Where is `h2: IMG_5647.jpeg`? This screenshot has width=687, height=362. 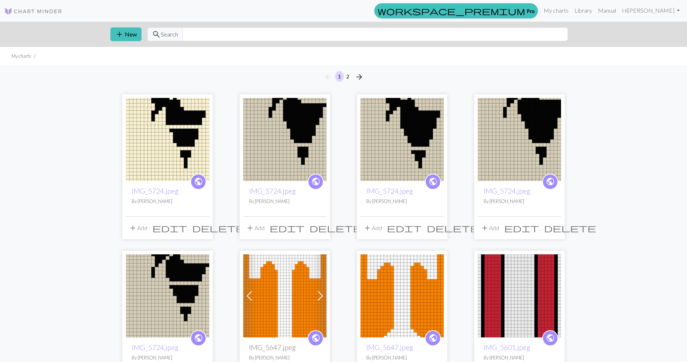
h2: IMG_5647.jpeg is located at coordinates (285, 348).